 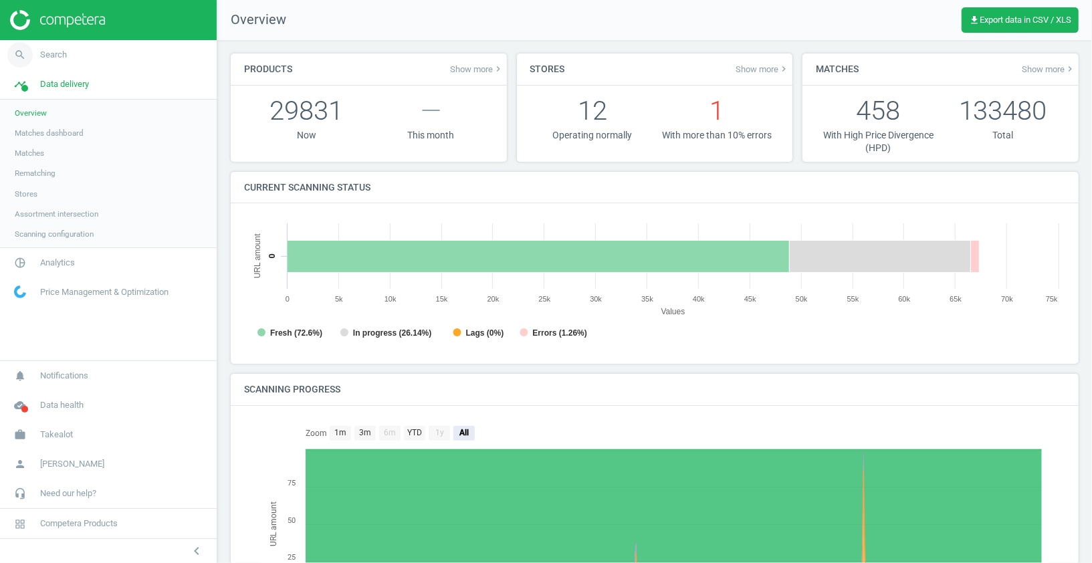 What do you see at coordinates (20, 263) in the screenshot?
I see `i: pie_chart_outlined` at bounding box center [20, 263].